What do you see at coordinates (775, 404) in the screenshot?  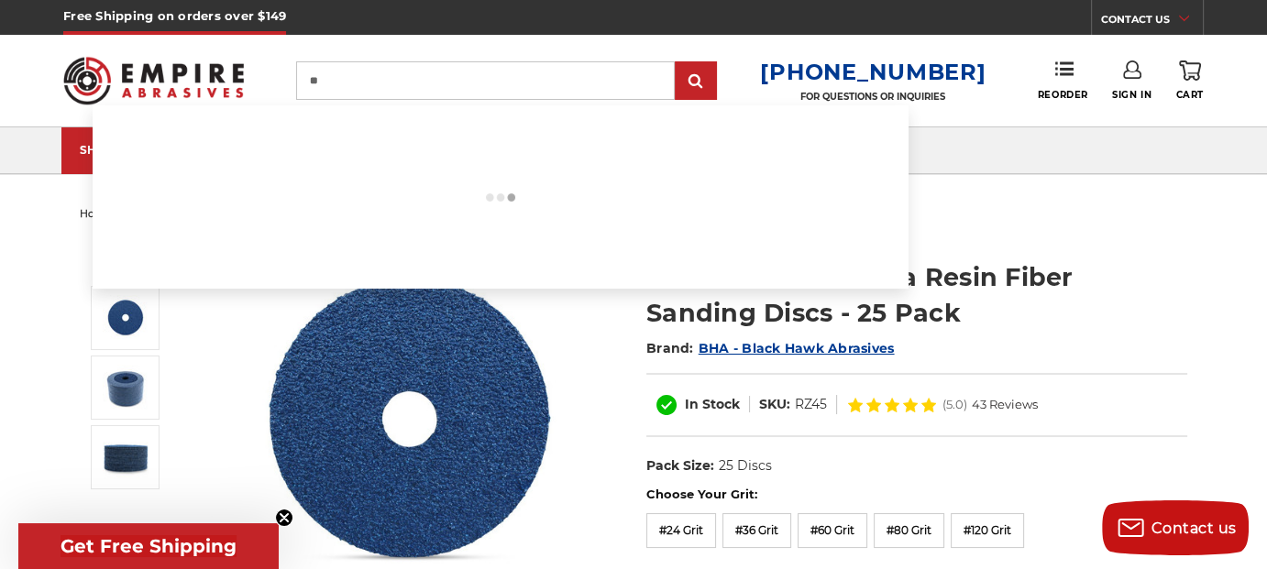 I see `dt: SKU:` at bounding box center [775, 404].